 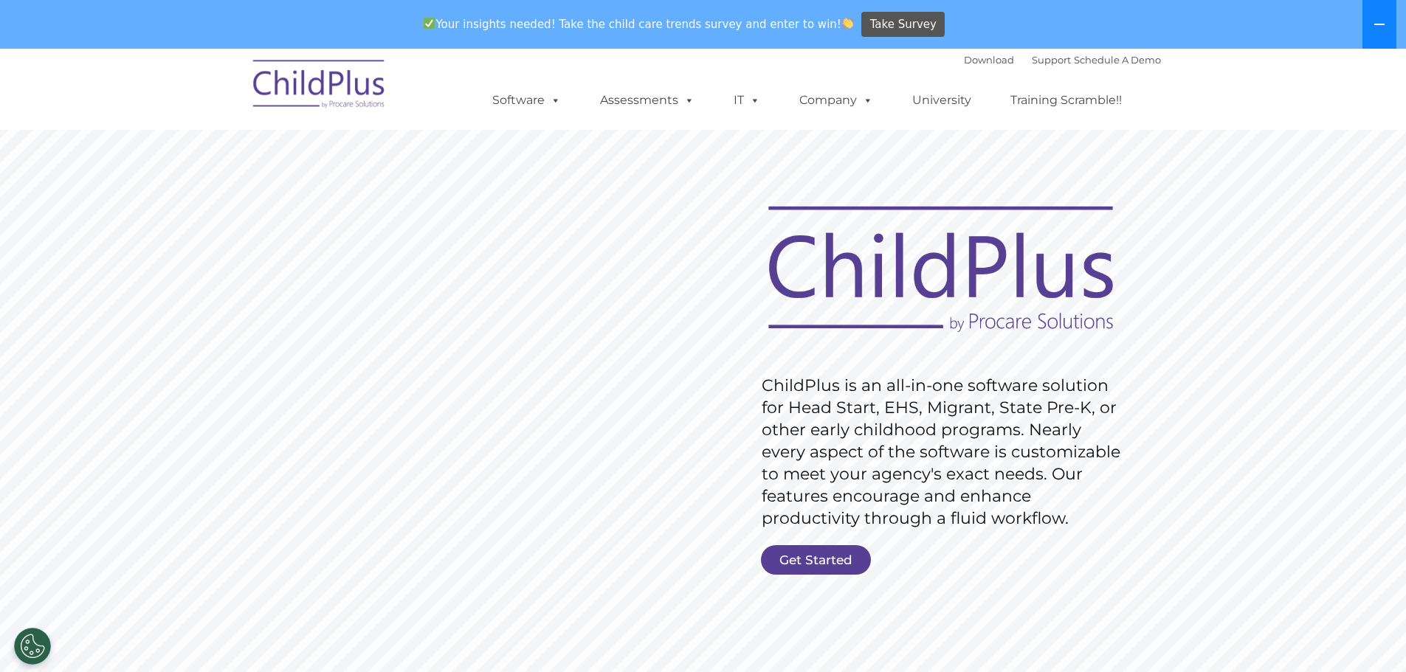 What do you see at coordinates (1051, 60) in the screenshot?
I see `a: Support` at bounding box center [1051, 60].